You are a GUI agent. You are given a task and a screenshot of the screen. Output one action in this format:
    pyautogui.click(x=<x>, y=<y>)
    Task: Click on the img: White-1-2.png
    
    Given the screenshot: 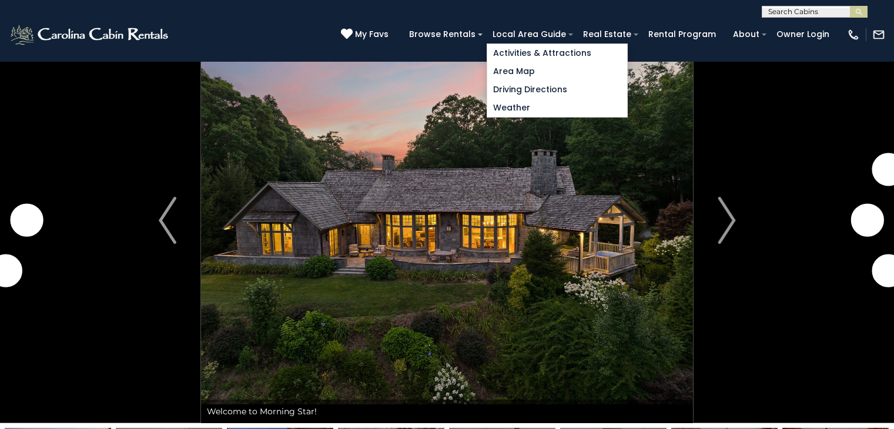 What is the action you would take?
    pyautogui.click(x=90, y=35)
    